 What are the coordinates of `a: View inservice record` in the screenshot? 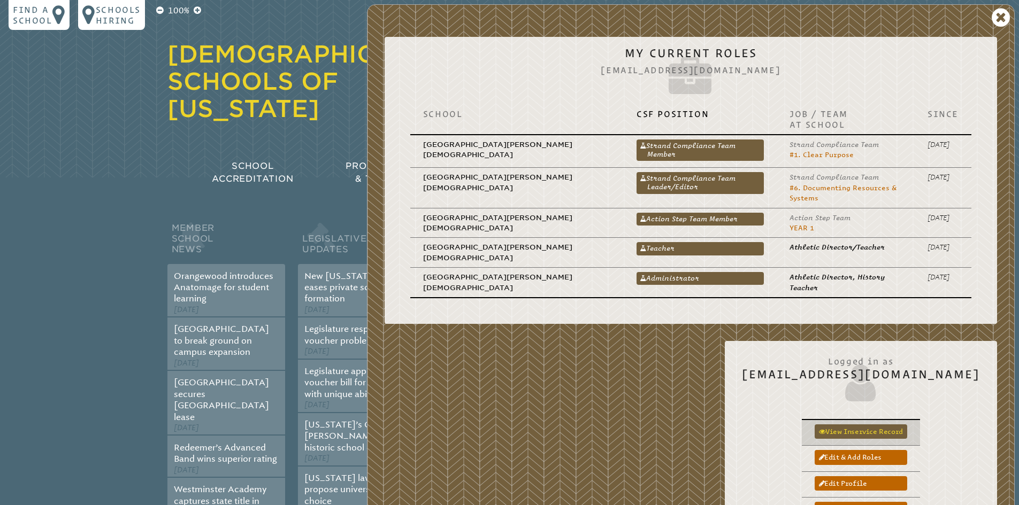 It's located at (860, 432).